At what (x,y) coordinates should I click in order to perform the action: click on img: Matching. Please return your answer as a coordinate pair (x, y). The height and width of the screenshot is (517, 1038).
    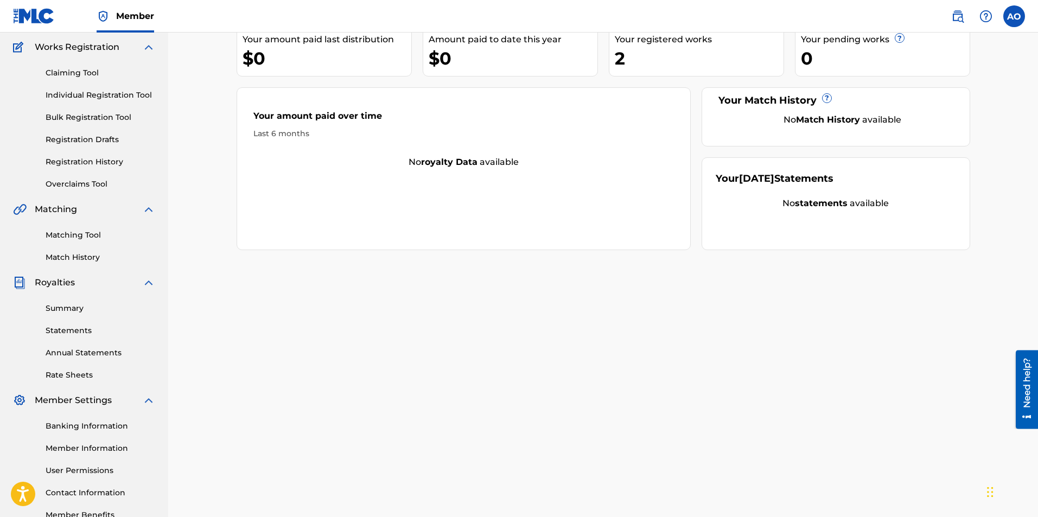
    Looking at the image, I should click on (20, 210).